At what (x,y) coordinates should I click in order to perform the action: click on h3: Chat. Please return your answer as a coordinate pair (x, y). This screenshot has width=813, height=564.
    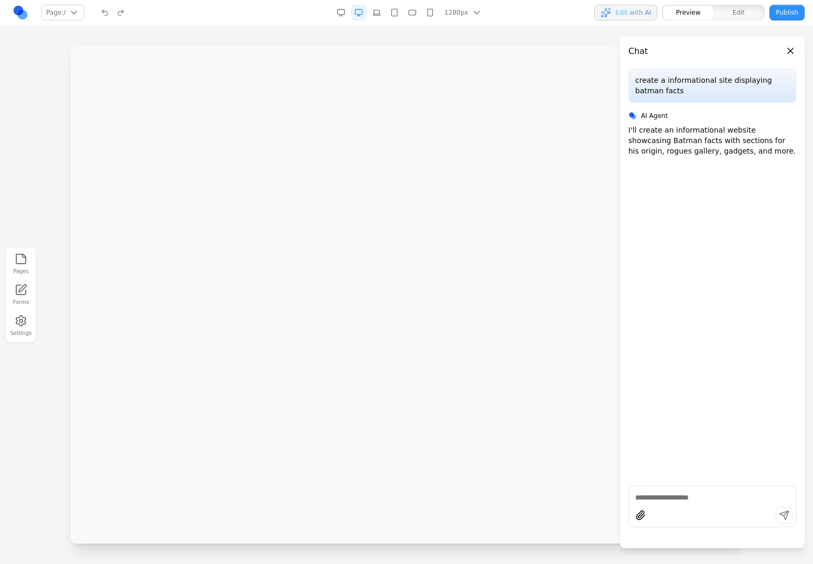
    Looking at the image, I should click on (637, 51).